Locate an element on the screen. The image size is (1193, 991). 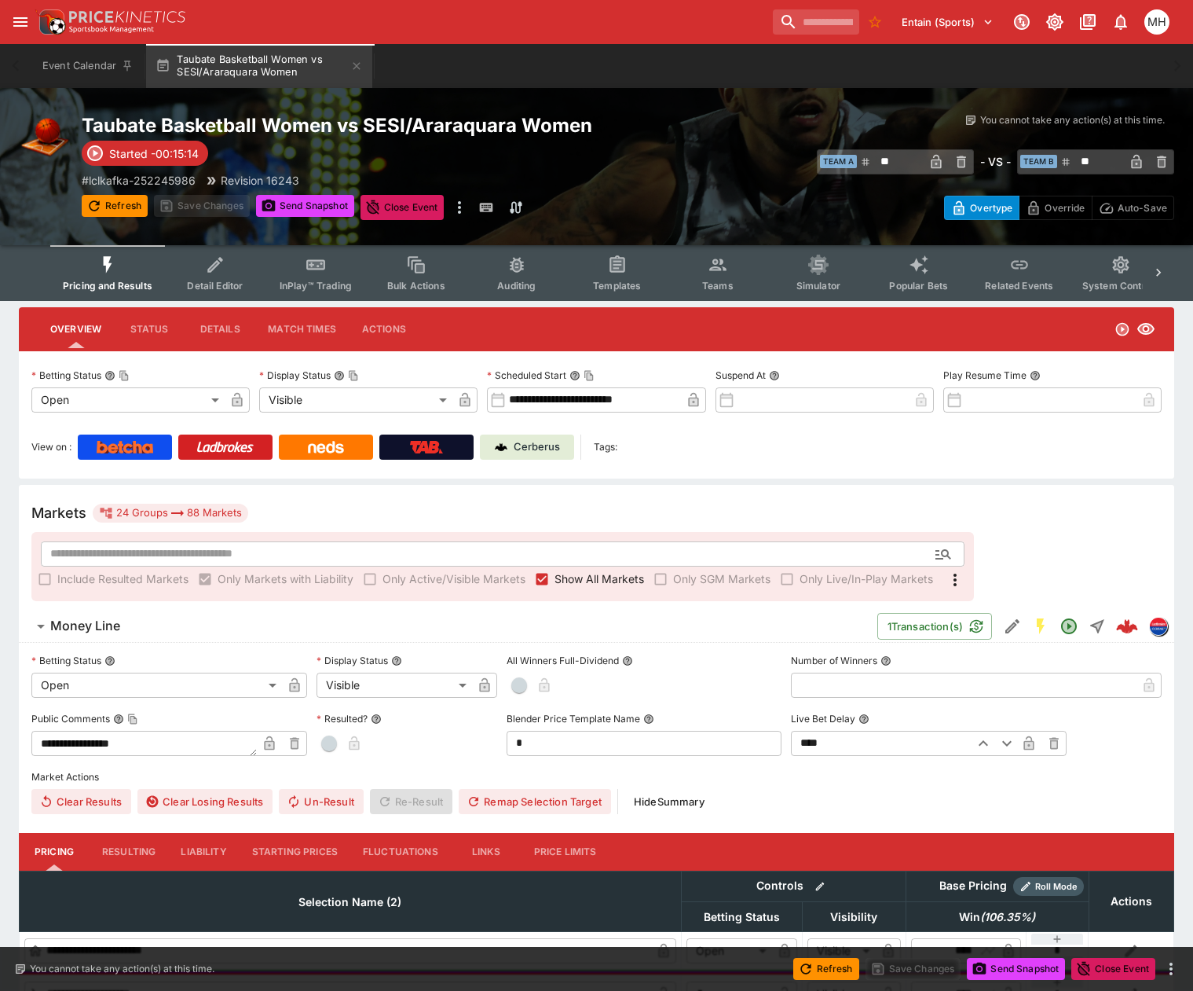
button: Suspend At is located at coordinates (775, 376).